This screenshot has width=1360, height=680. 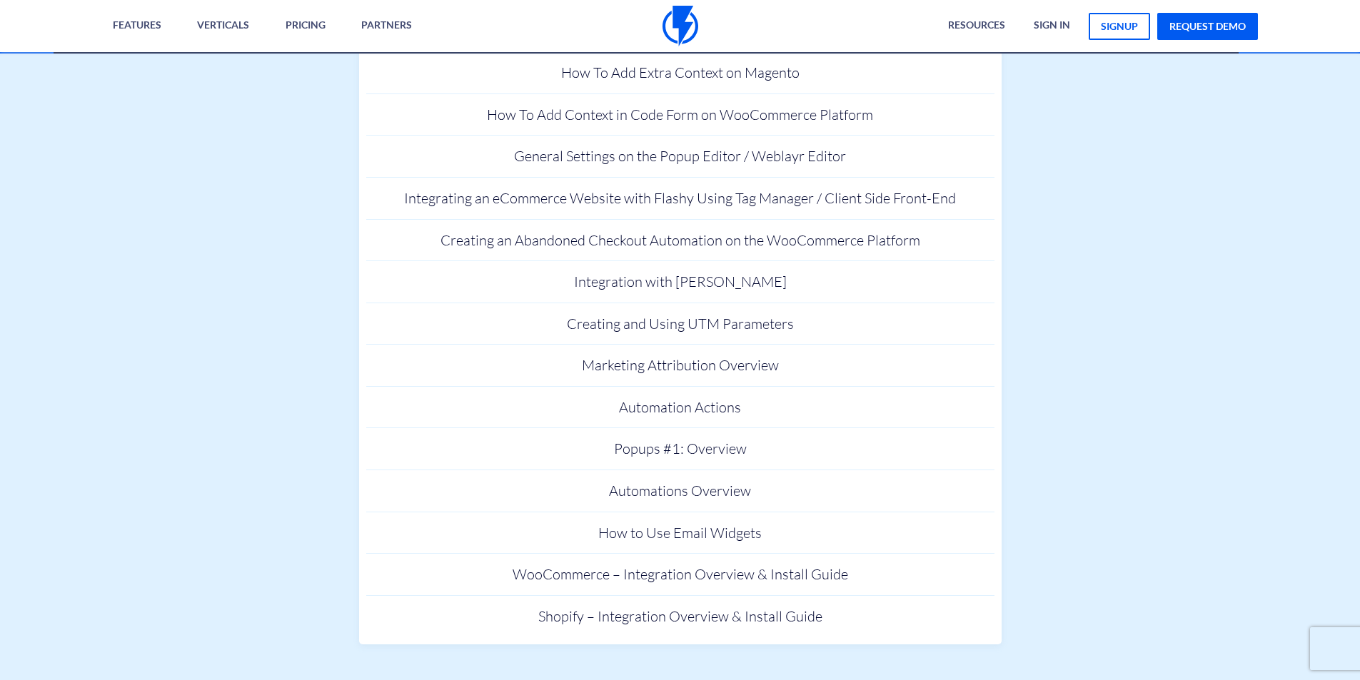 What do you see at coordinates (680, 449) in the screenshot?
I see `a: Popups #1: Overview` at bounding box center [680, 449].